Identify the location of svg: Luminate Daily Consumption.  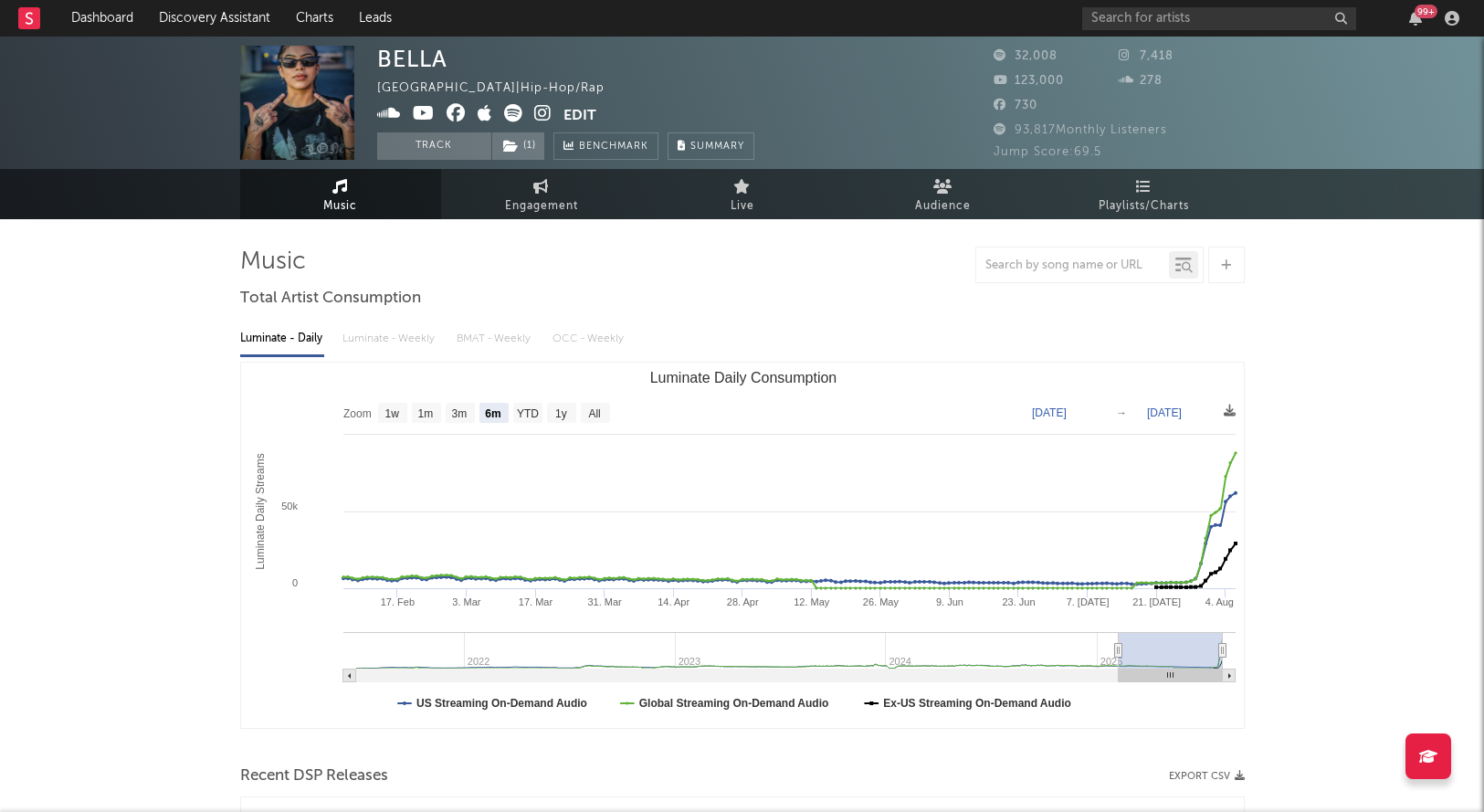
(742, 546).